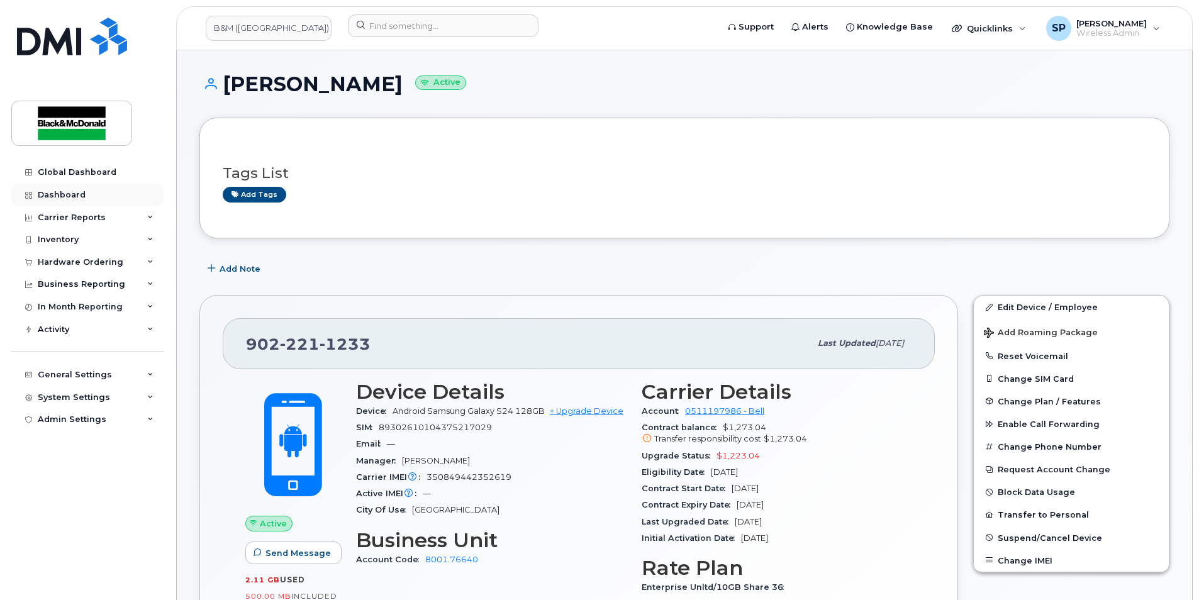 The image size is (1199, 600). What do you see at coordinates (777, 568) in the screenshot?
I see `h3: Rate Plan` at bounding box center [777, 568].